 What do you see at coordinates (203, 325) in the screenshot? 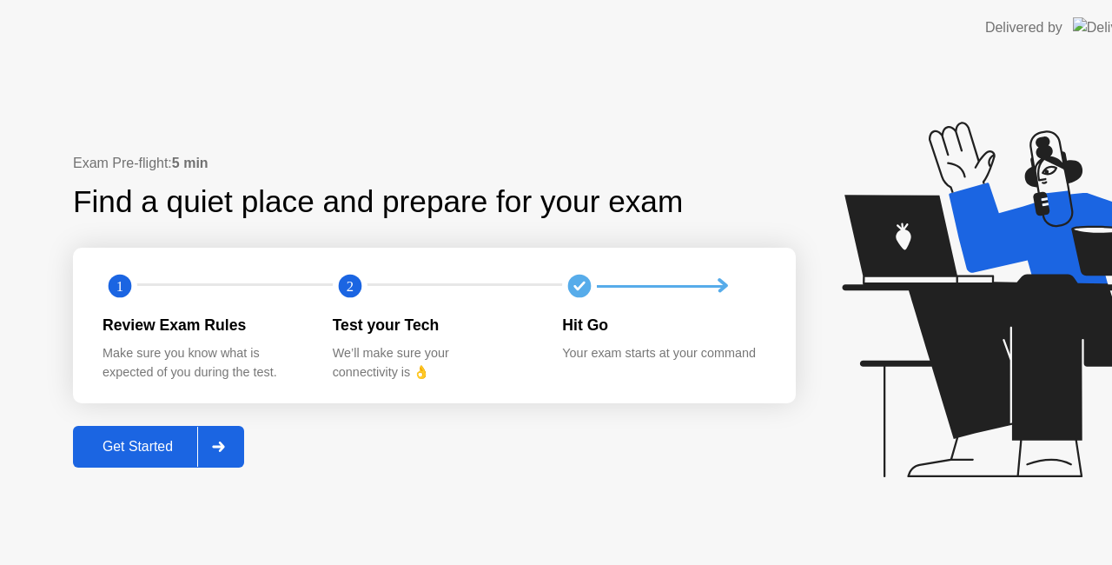
I see `div: Review Exam Rules` at bounding box center [203, 325].